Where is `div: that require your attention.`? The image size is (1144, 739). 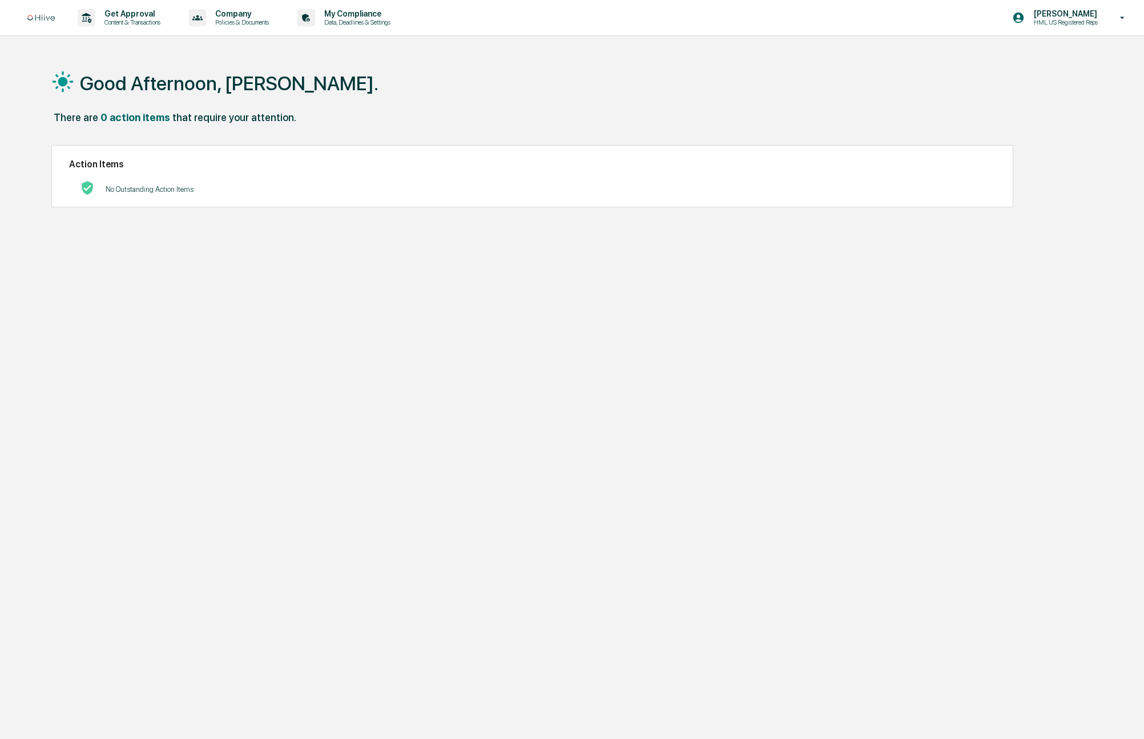
div: that require your attention. is located at coordinates (234, 117).